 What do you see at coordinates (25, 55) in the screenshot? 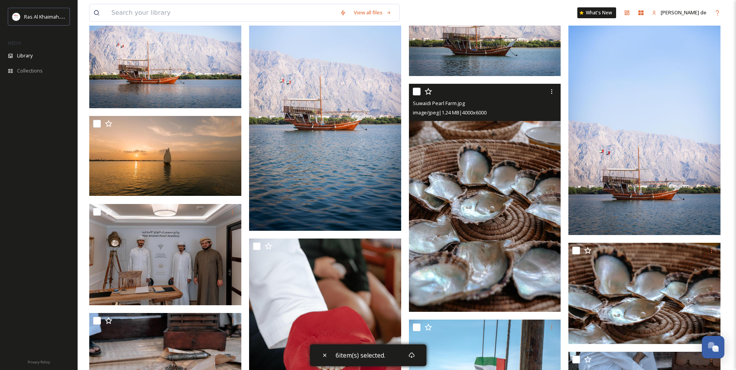
I see `span: Library` at bounding box center [25, 55].